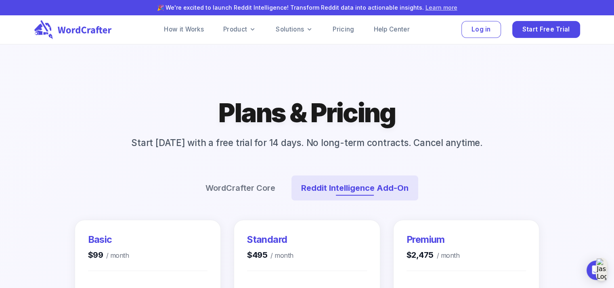  What do you see at coordinates (307, 113) in the screenshot?
I see `h1: Plans & Pricing` at bounding box center [307, 113].